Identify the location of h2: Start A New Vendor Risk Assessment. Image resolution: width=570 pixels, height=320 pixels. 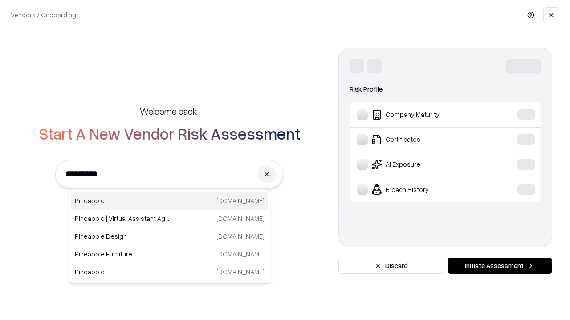
(169, 134).